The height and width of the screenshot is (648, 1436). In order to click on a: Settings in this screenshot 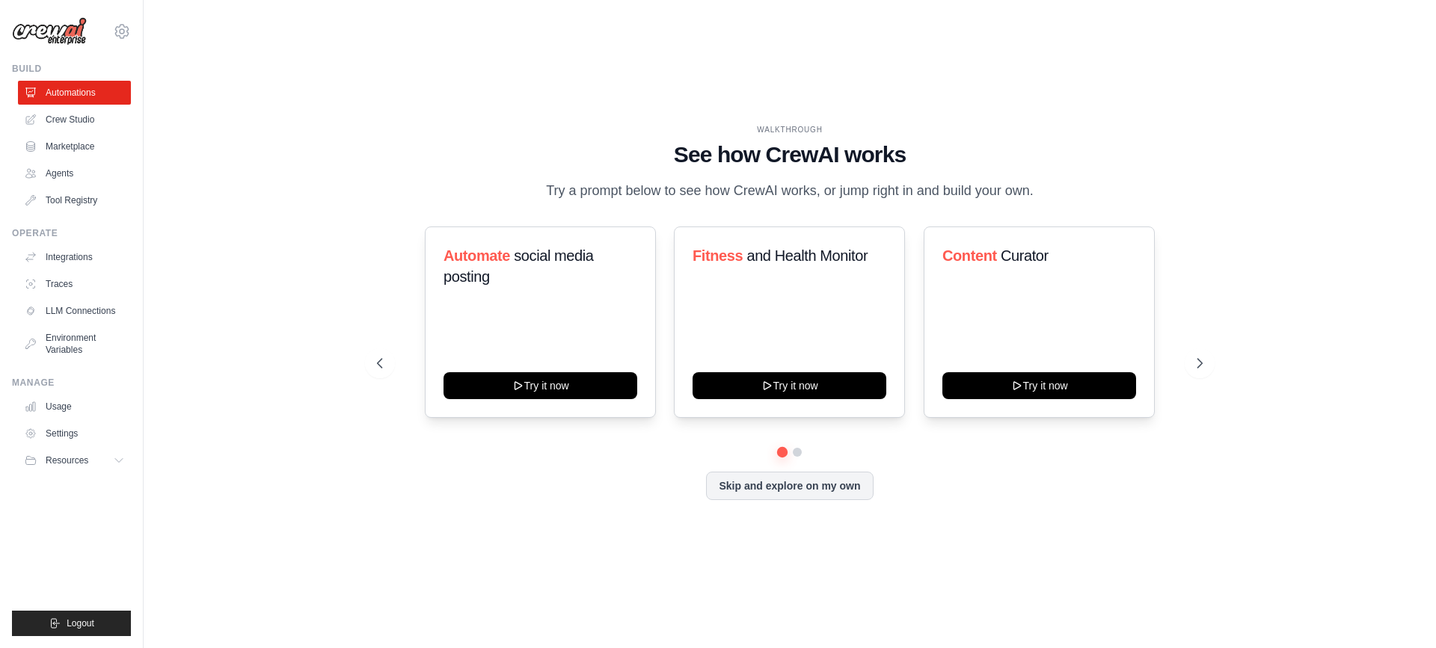, I will do `click(74, 434)`.